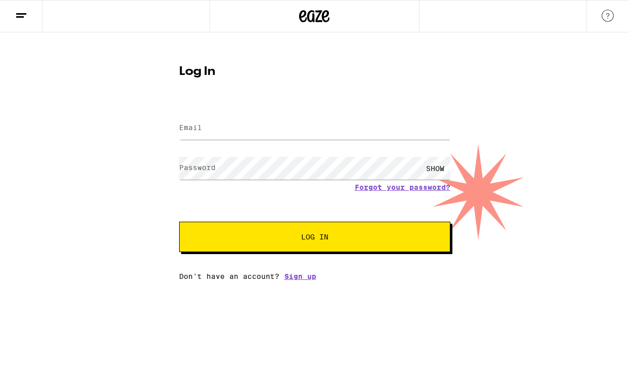 The image size is (629, 370). What do you see at coordinates (315, 237) in the screenshot?
I see `span: Log In` at bounding box center [315, 237].